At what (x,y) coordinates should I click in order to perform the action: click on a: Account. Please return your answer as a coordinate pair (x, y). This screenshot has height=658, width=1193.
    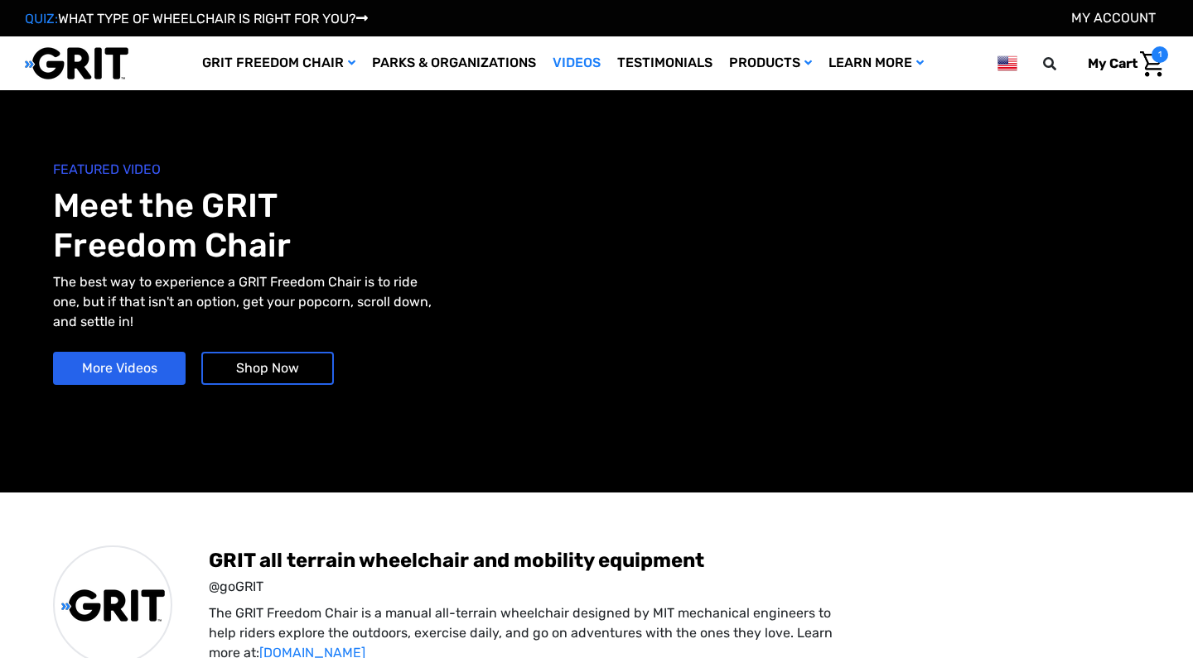
    Looking at the image, I should click on (1113, 17).